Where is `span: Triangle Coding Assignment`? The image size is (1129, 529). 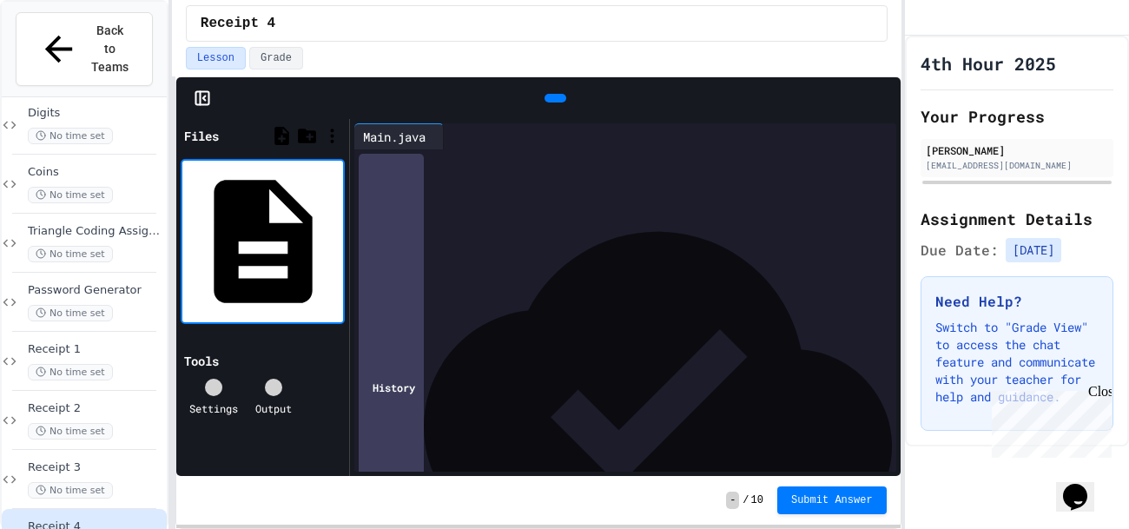 span: Triangle Coding Assignment is located at coordinates (96, 231).